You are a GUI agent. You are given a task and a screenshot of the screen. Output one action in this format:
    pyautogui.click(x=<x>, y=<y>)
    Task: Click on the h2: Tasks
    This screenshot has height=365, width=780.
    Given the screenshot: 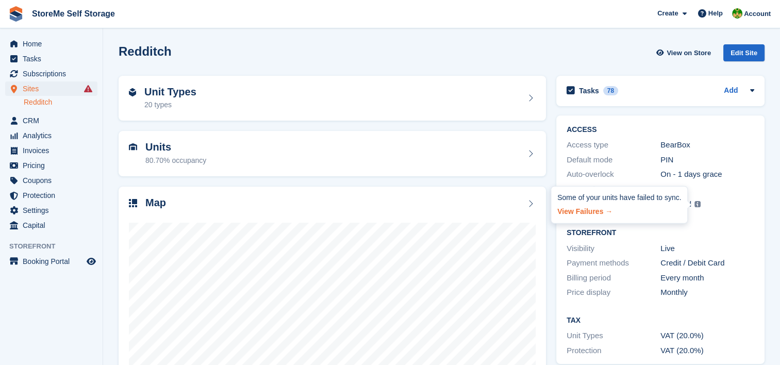 What is the action you would take?
    pyautogui.click(x=588, y=91)
    